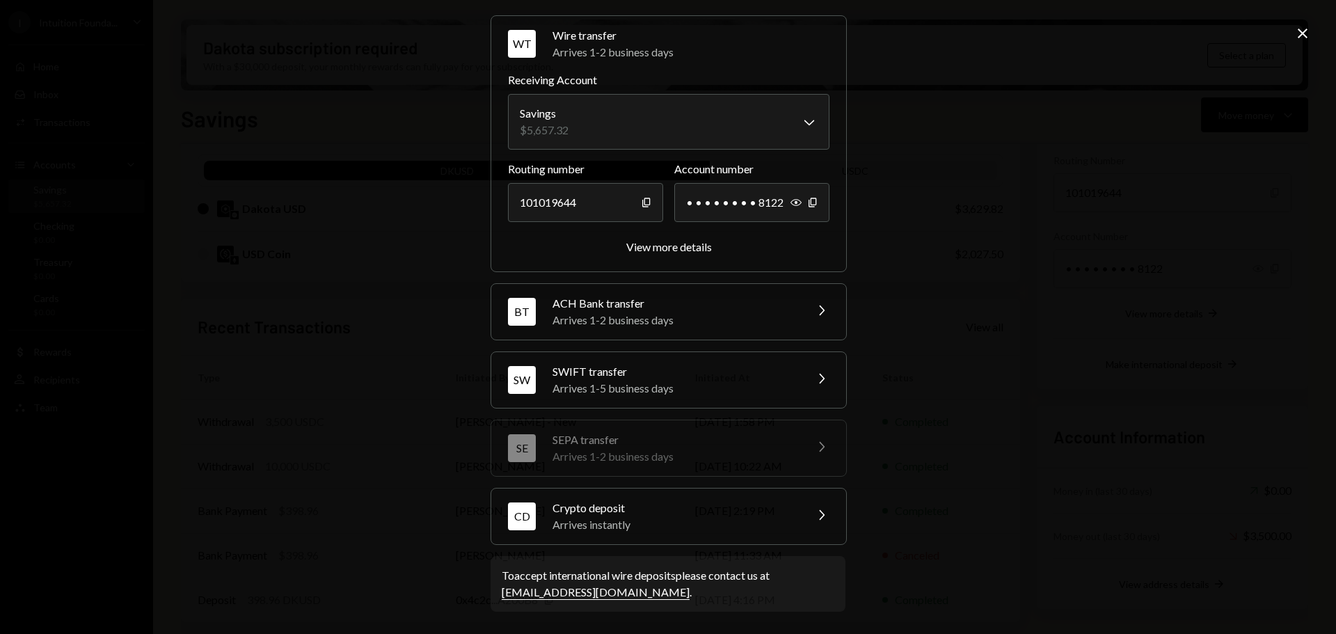  Describe the element at coordinates (668, 246) in the screenshot. I see `div: View more details` at that location.